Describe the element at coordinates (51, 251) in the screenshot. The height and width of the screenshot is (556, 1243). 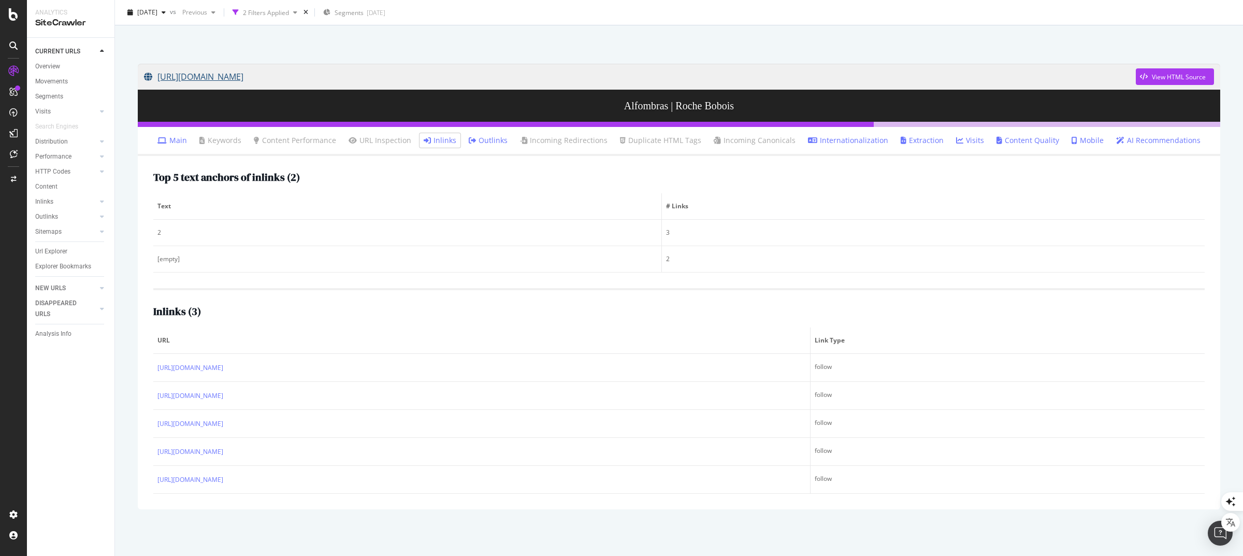
I see `div: Url Explorer` at that location.